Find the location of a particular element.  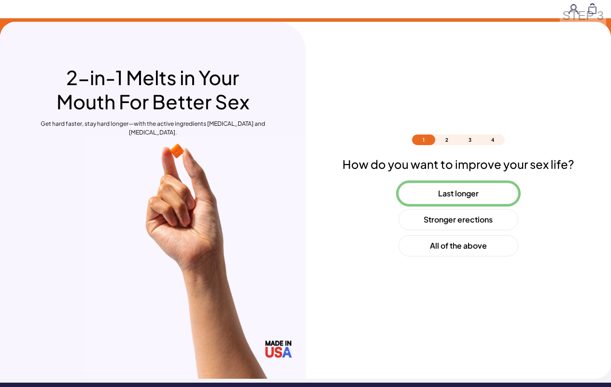

button: Stronger erections is located at coordinates (459, 219).